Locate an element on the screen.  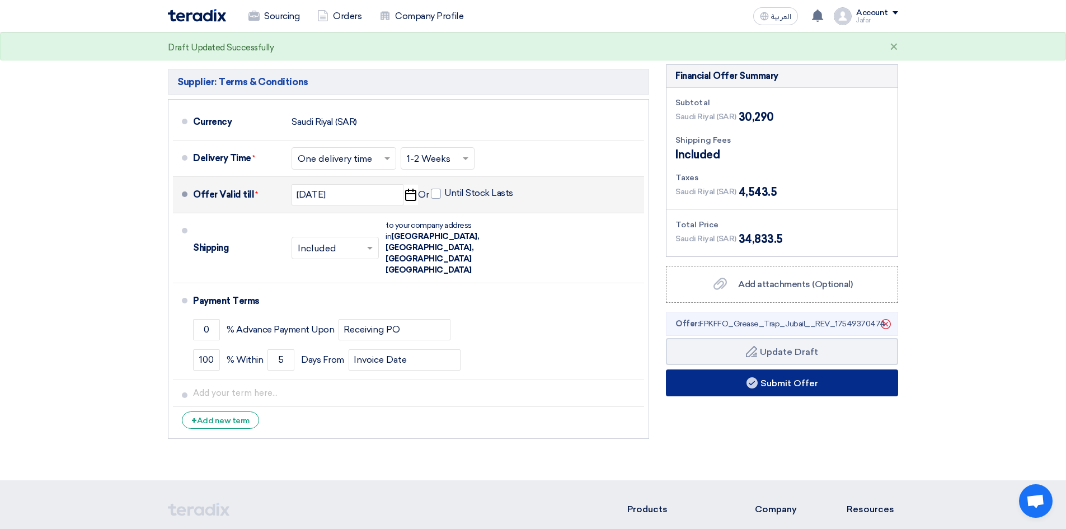
li: Company is located at coordinates (784, 509).